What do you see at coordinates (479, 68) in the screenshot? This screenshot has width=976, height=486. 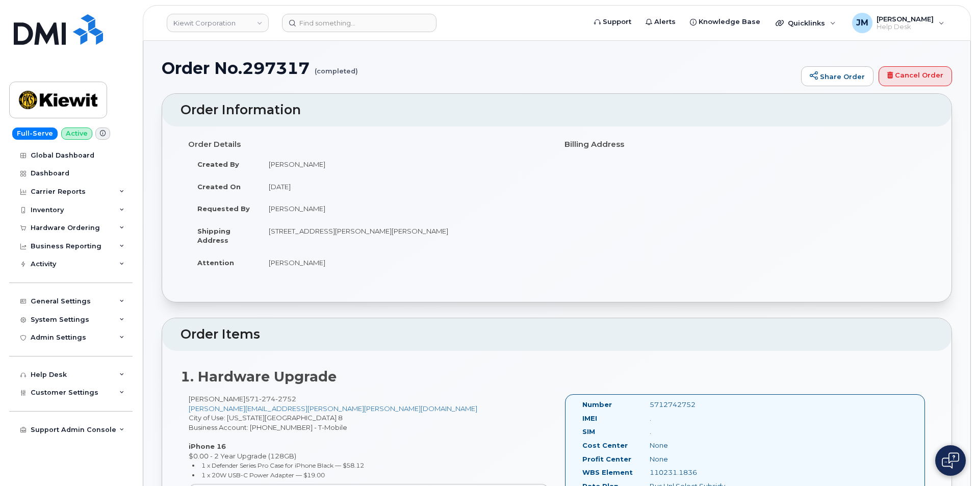 I see `h1: Order No.297317` at bounding box center [479, 68].